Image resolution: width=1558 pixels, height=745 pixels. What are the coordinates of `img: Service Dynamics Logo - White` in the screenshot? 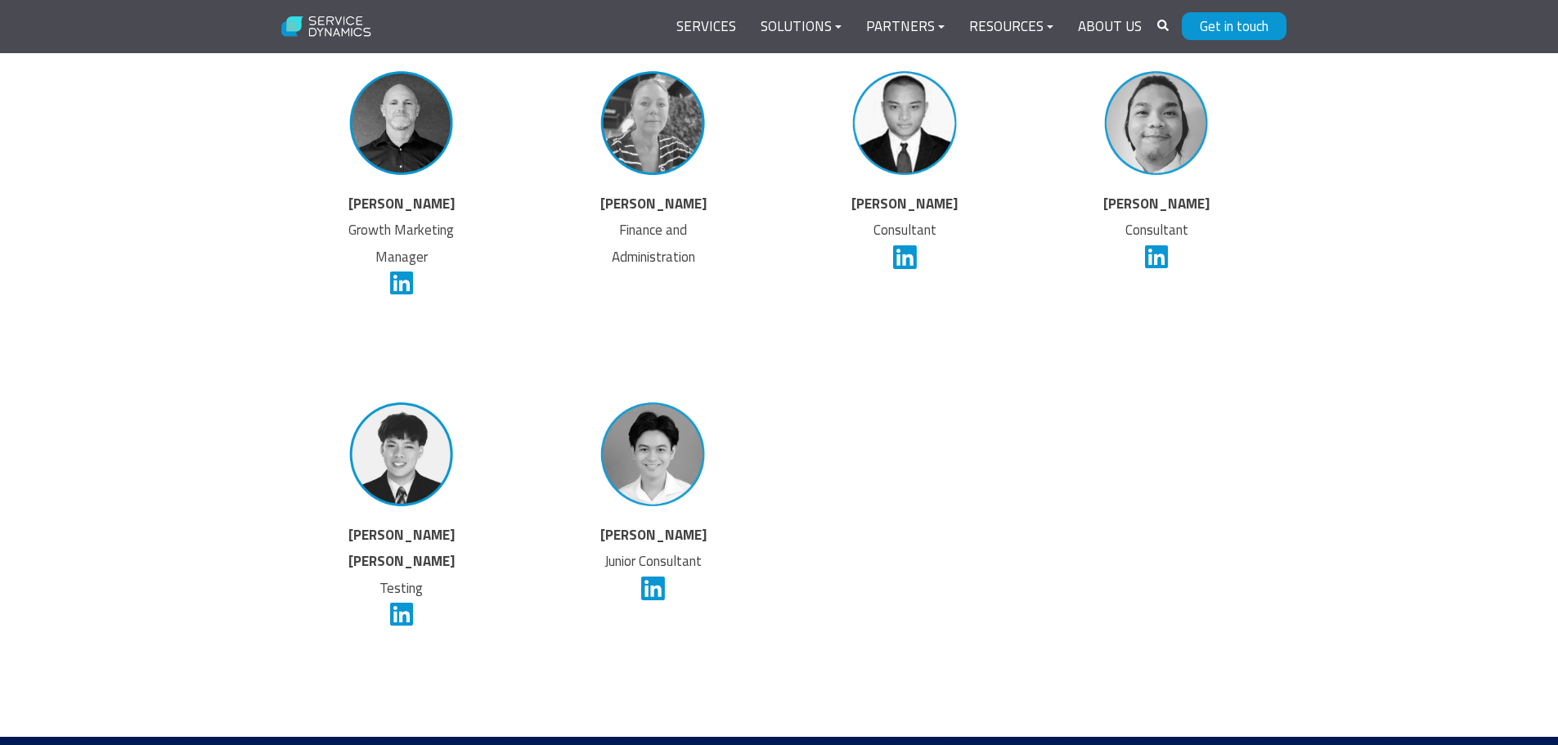 It's located at (326, 27).